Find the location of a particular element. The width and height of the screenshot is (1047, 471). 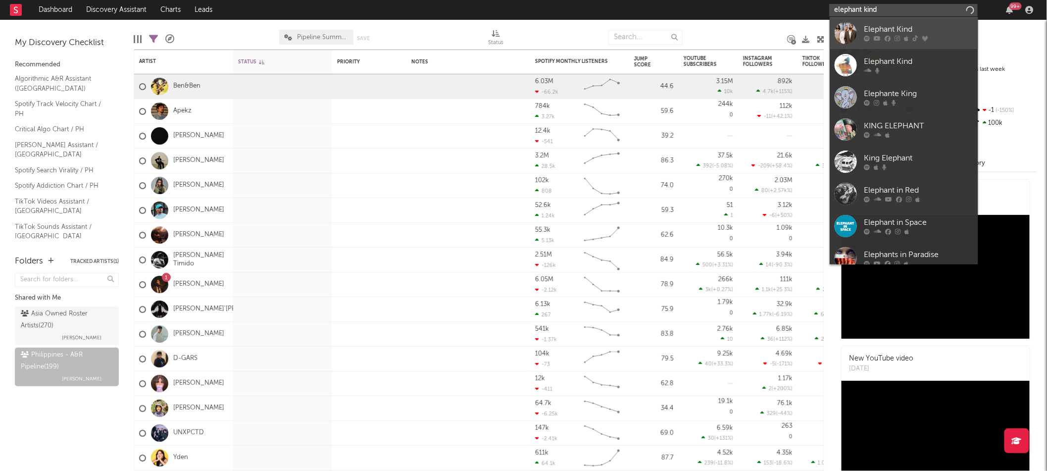

div: 86.3 is located at coordinates (654, 161).